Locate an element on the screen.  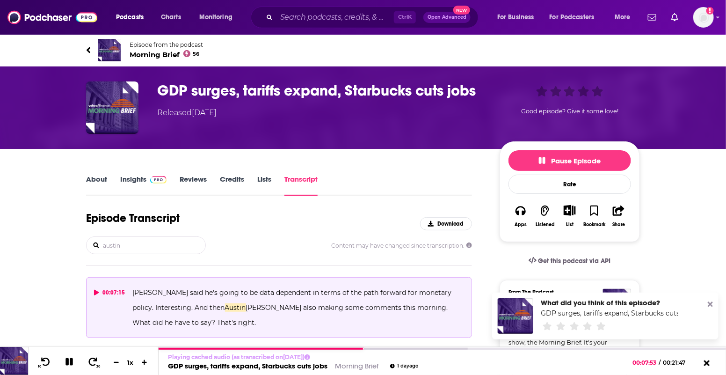
div: Show More ButtonList is located at coordinates (570, 216).